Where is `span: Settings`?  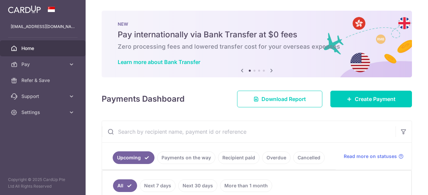
span: Settings is located at coordinates (43, 113).